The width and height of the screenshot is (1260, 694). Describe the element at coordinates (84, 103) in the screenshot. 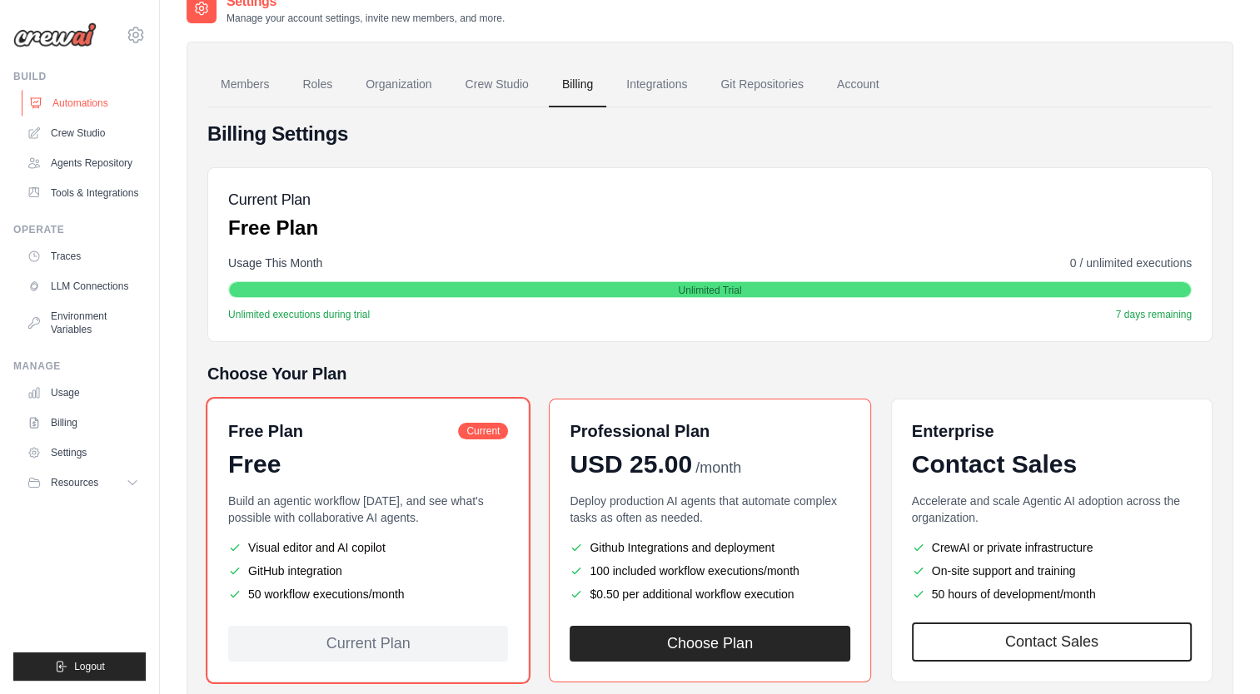

I see `a: Automations` at that location.